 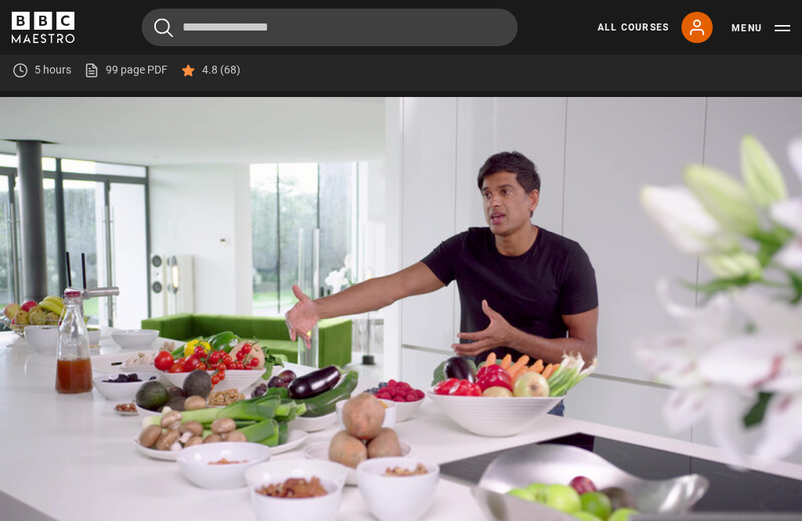 I want to click on p: 4.8 (68), so click(x=221, y=70).